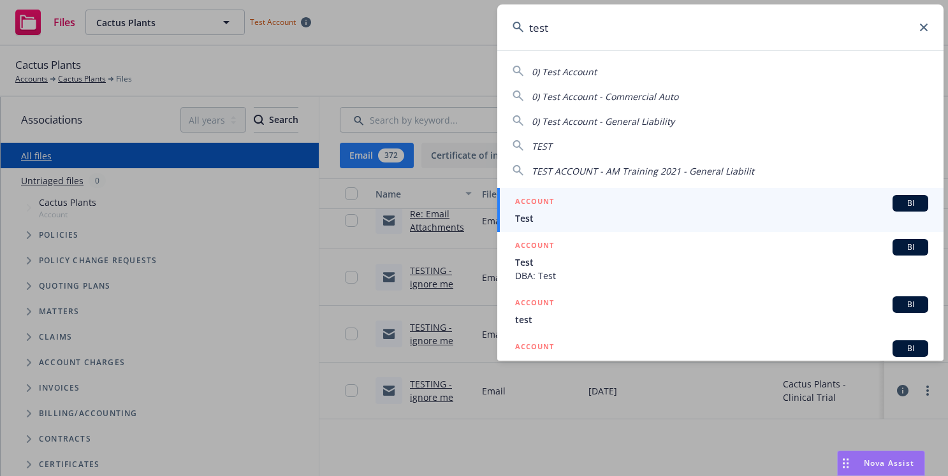 This screenshot has width=948, height=476. I want to click on div: Drag to move, so click(845, 464).